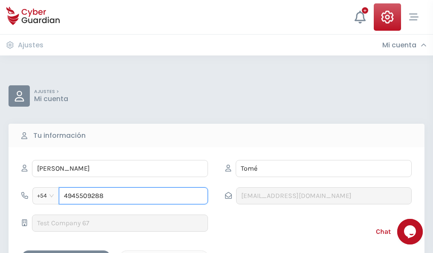 This screenshot has width=433, height=253. Describe the element at coordinates (405, 45) in the screenshot. I see `div: Mi cuenta` at that location.